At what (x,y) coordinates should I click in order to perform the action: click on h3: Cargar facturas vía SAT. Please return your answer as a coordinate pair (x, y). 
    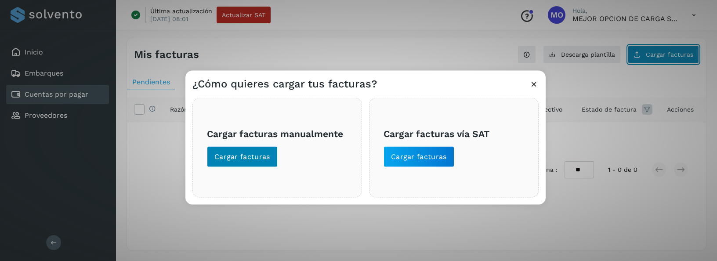
    Looking at the image, I should click on (454, 133).